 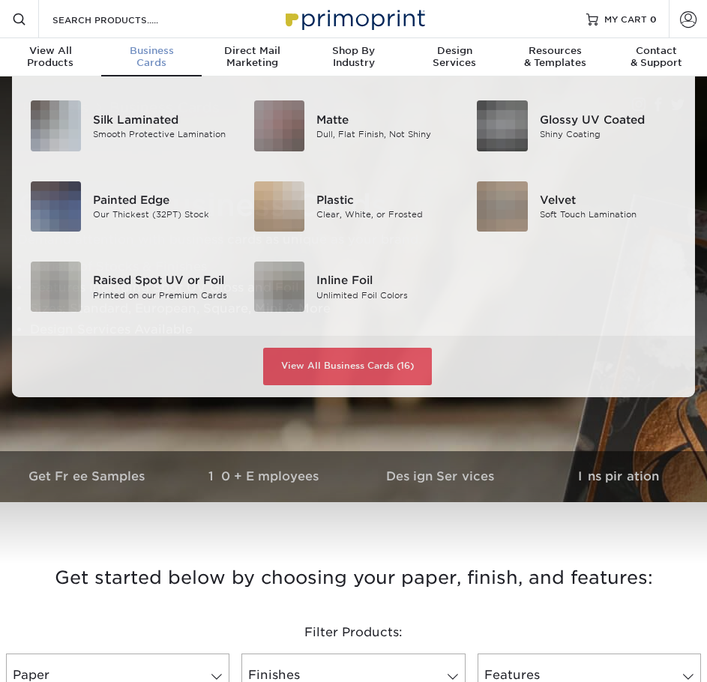 What do you see at coordinates (384, 280) in the screenshot?
I see `div: Inline Foil` at bounding box center [384, 280].